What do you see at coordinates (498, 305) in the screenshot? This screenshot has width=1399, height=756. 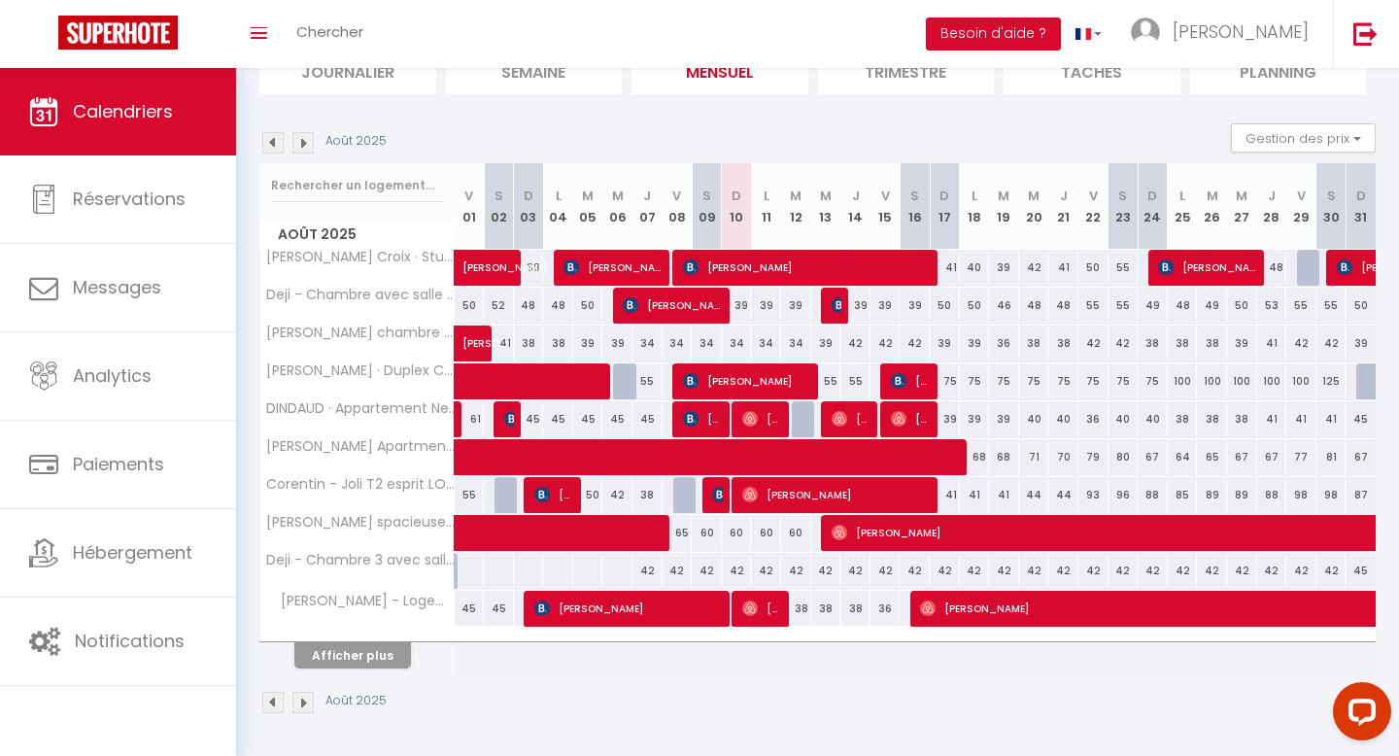 I see `div: 52` at bounding box center [498, 305].